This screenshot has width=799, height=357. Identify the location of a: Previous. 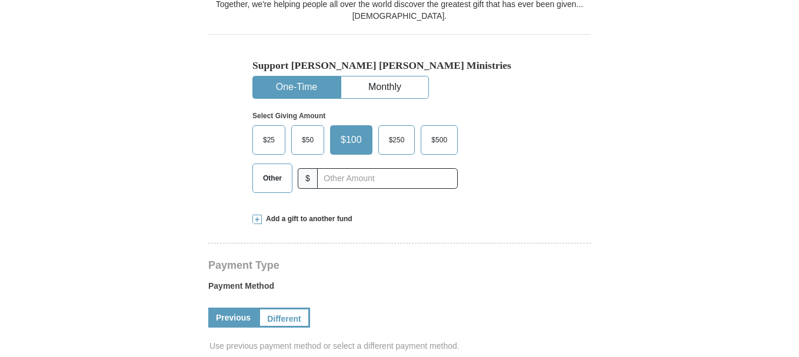
(233, 318).